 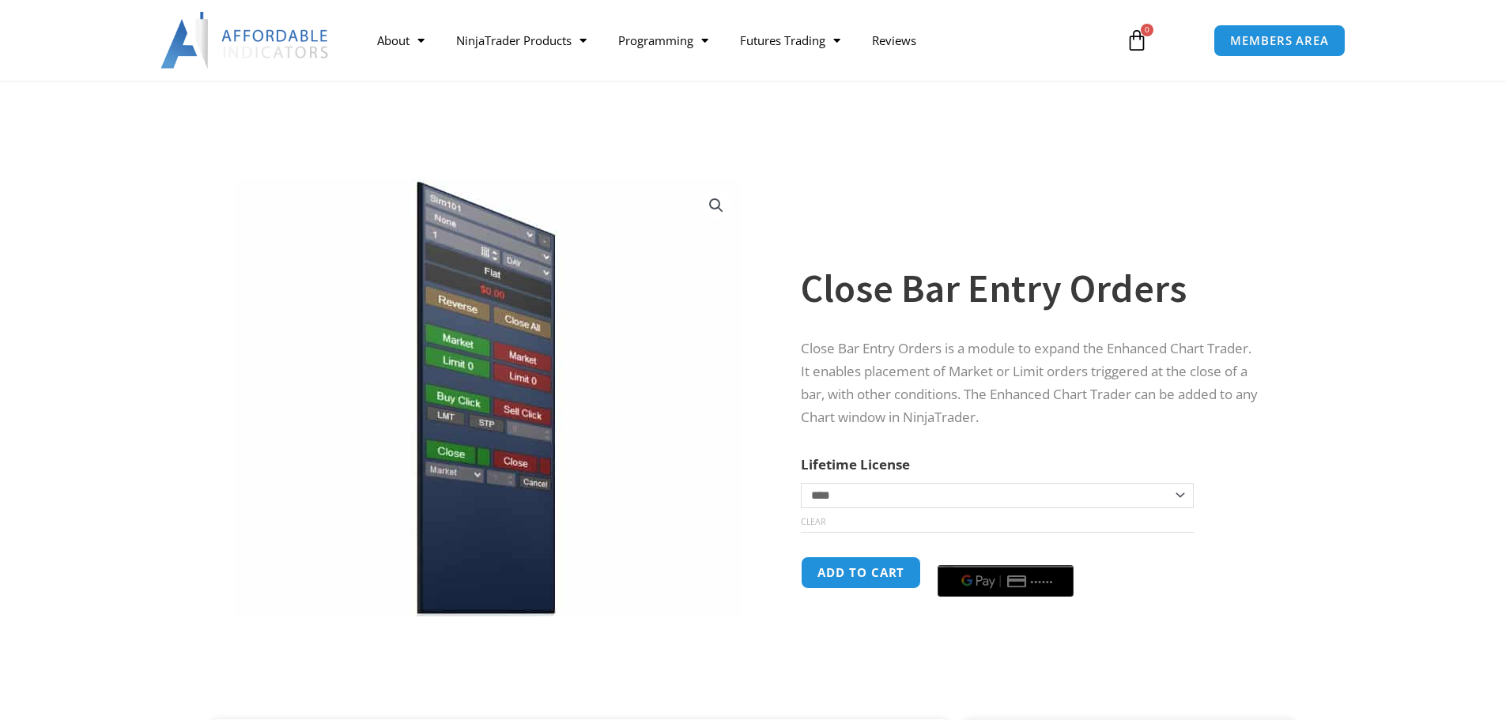 What do you see at coordinates (735, 40) in the screenshot?
I see `nav: Menu` at bounding box center [735, 40].